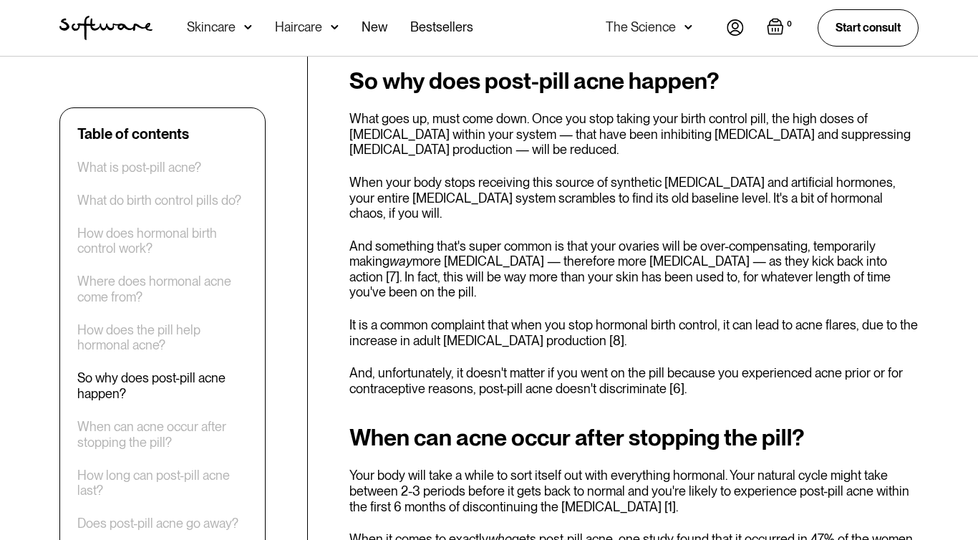 The image size is (978, 540). Describe the element at coordinates (159, 200) in the screenshot. I see `a: What do birth control pills do?` at that location.